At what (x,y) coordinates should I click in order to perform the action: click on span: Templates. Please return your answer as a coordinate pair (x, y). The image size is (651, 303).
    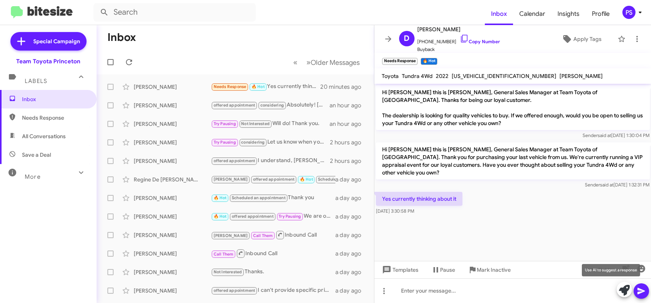
    Looking at the image, I should click on (399, 270).